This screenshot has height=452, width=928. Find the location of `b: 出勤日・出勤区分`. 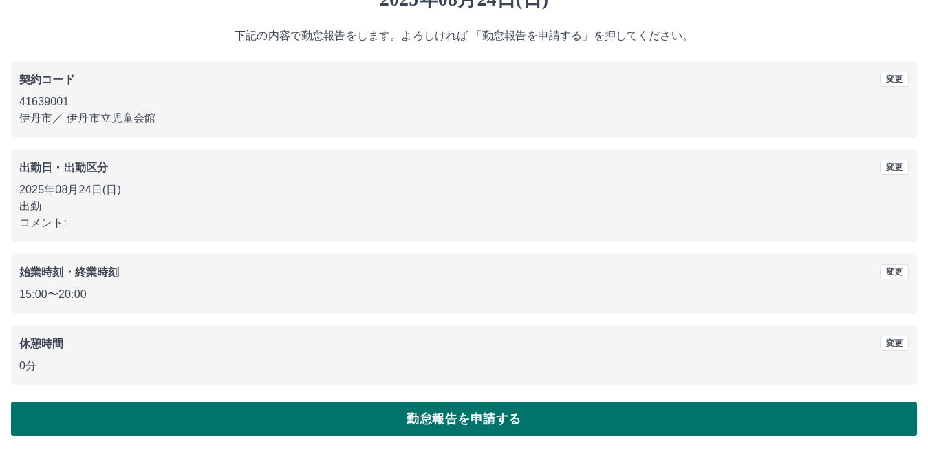

b: 出勤日・出勤区分 is located at coordinates (63, 167).